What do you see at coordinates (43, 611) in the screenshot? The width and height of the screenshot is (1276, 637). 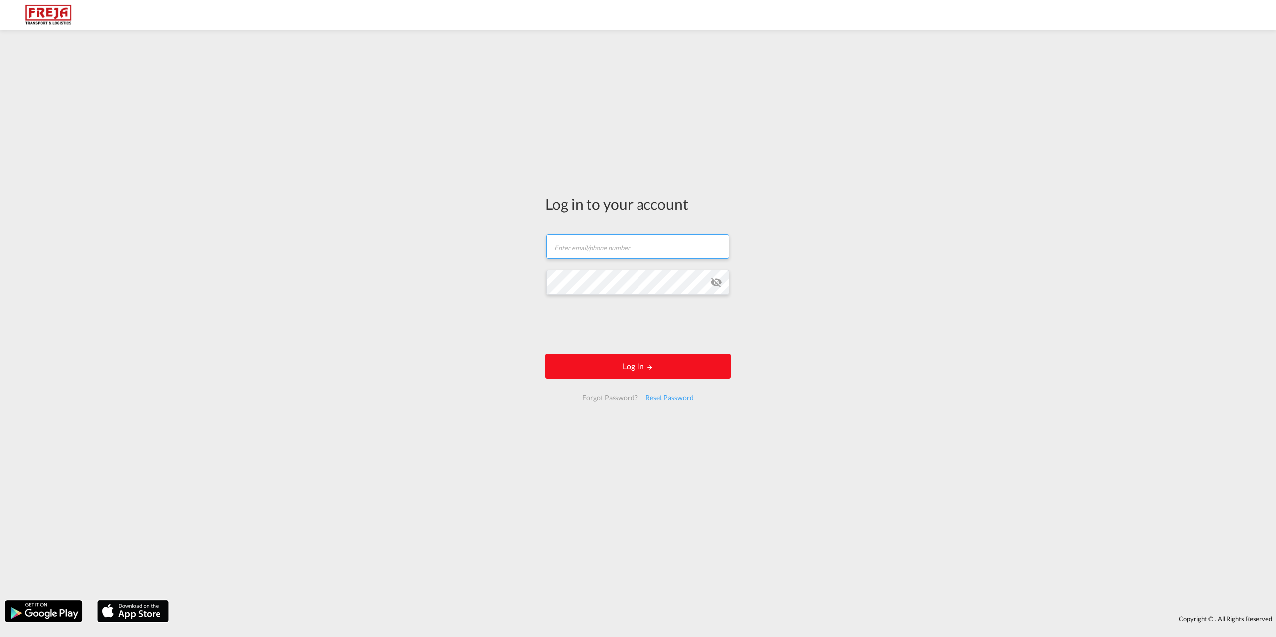 I see `img: google.png` at bounding box center [43, 611].